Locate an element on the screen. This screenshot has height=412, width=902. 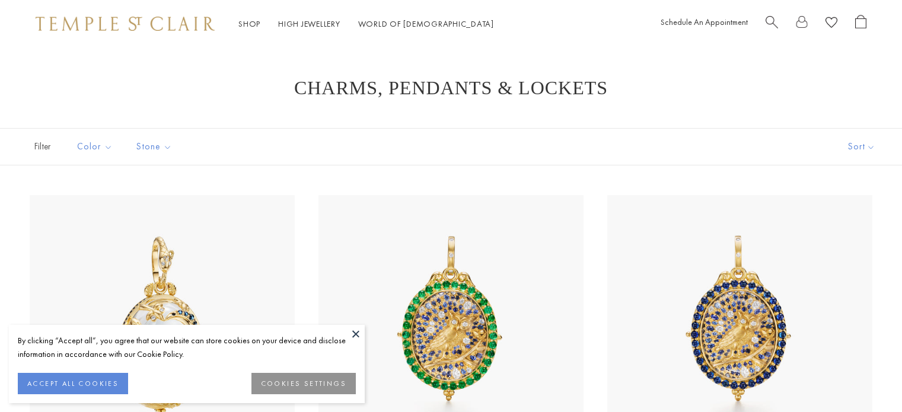
button: Show sort by is located at coordinates (861, 146).